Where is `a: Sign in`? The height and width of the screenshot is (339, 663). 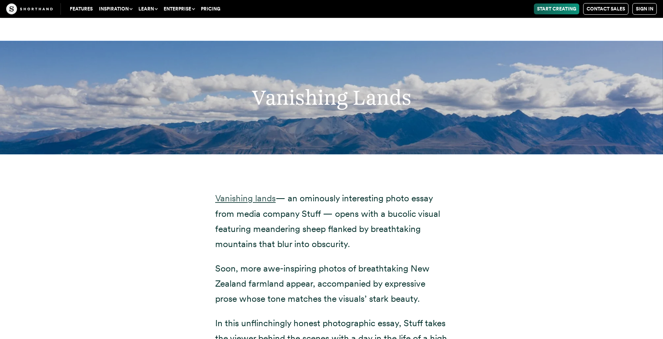 a: Sign in is located at coordinates (644, 9).